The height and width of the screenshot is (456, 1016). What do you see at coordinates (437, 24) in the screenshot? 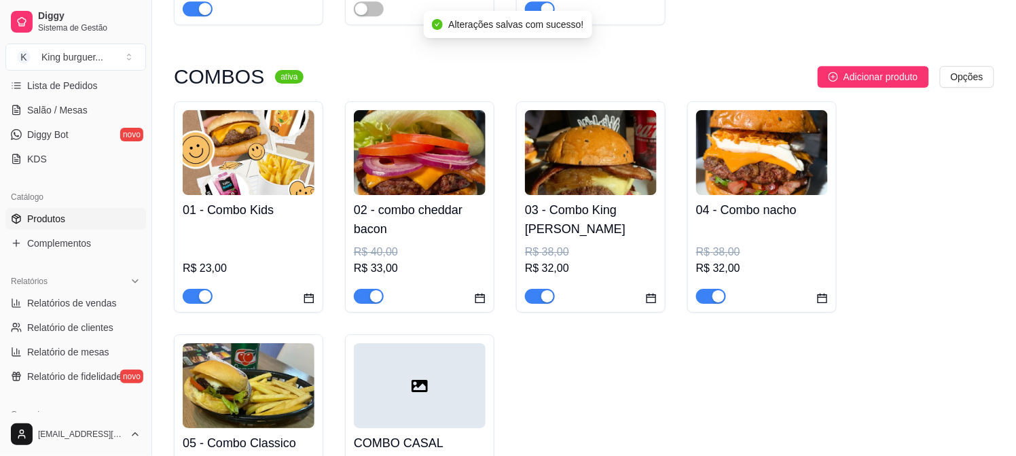
I see `span: check-circle` at bounding box center [437, 24].